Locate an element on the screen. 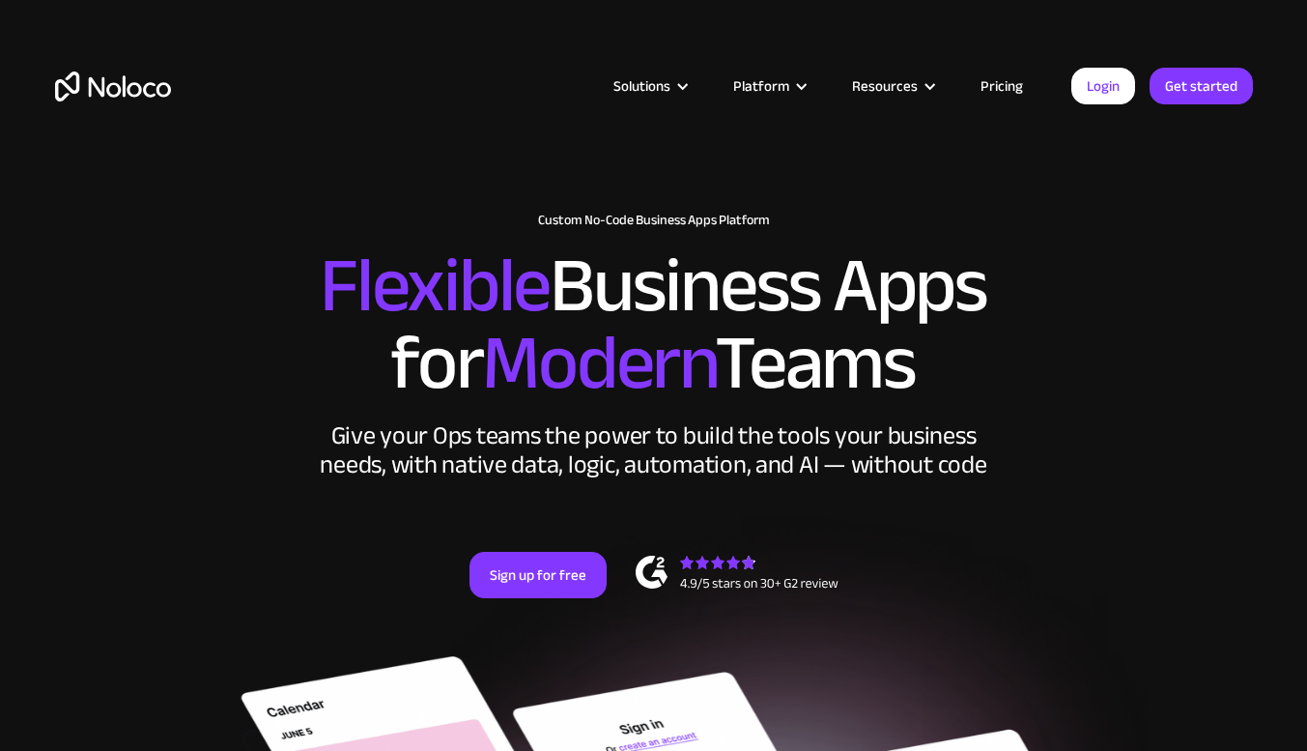  div: Give your Ops teams the power to build the tools your business needs, with native data, logic, au... is located at coordinates (654, 450).